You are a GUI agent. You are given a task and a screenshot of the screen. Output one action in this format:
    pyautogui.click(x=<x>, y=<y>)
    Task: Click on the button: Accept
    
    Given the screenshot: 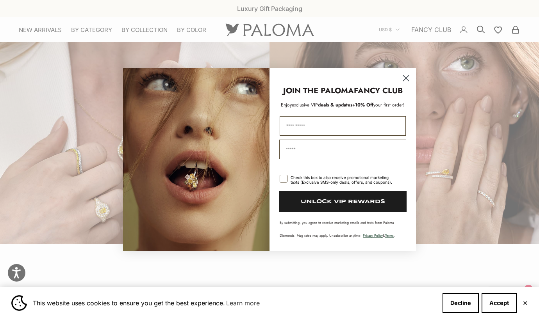 What is the action you would take?
    pyautogui.click(x=499, y=303)
    